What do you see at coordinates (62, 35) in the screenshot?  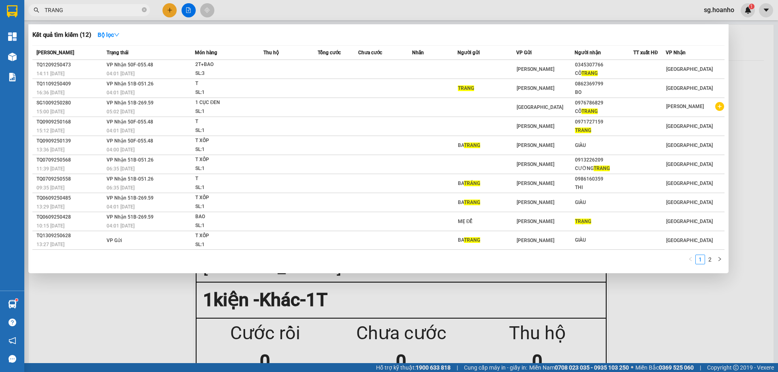 I see `h3: Kết quả tìm kiếm ( 12 )` at bounding box center [62, 35].